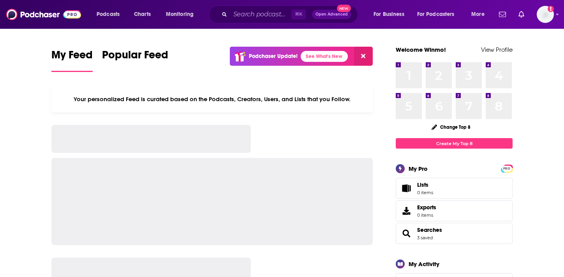 The width and height of the screenshot is (564, 277). Describe the element at coordinates (72, 60) in the screenshot. I see `a: My Feed` at that location.